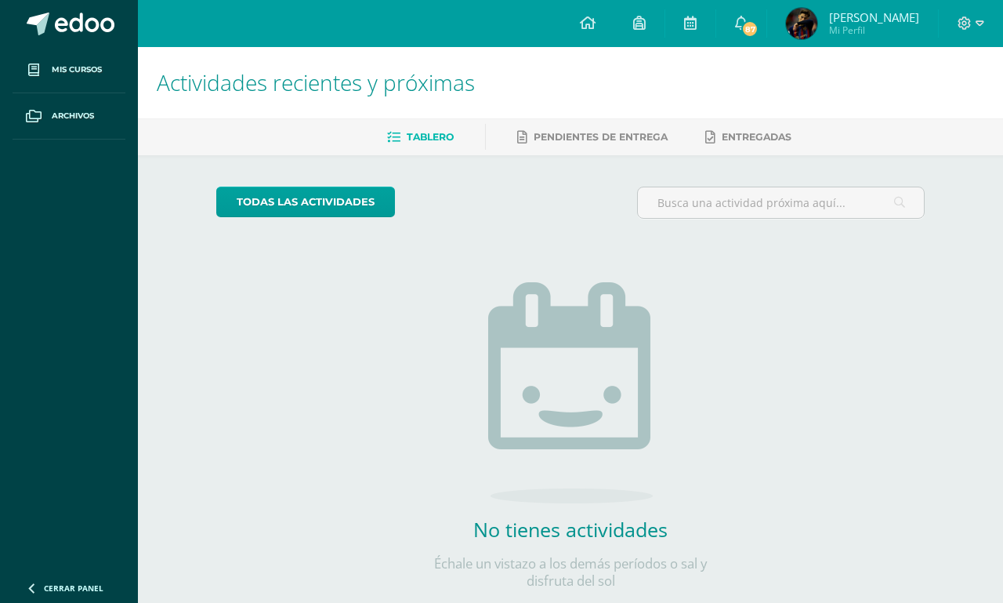  I want to click on img: a525f3d8d78af0b01a64a68be76906e5.png, so click(802, 24).